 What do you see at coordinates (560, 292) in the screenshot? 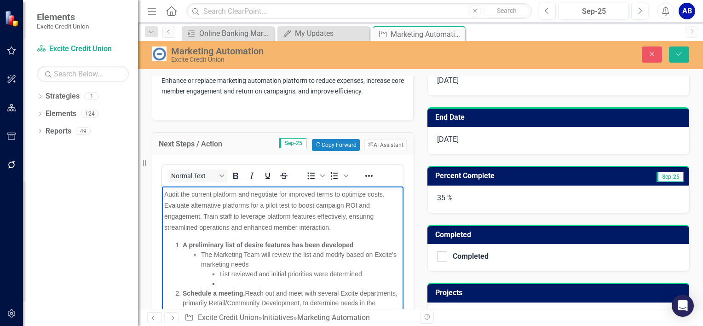
I see `h3: Projects` at bounding box center [560, 292].